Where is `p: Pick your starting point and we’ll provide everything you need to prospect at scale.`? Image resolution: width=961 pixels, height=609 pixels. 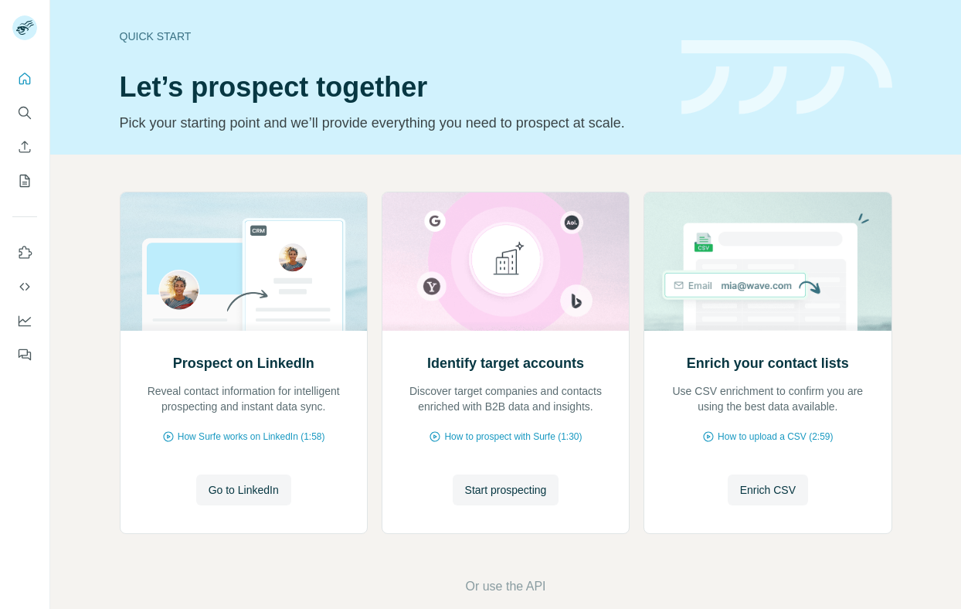
p: Pick your starting point and we’ll provide everything you need to prospect at scale. is located at coordinates (391, 123).